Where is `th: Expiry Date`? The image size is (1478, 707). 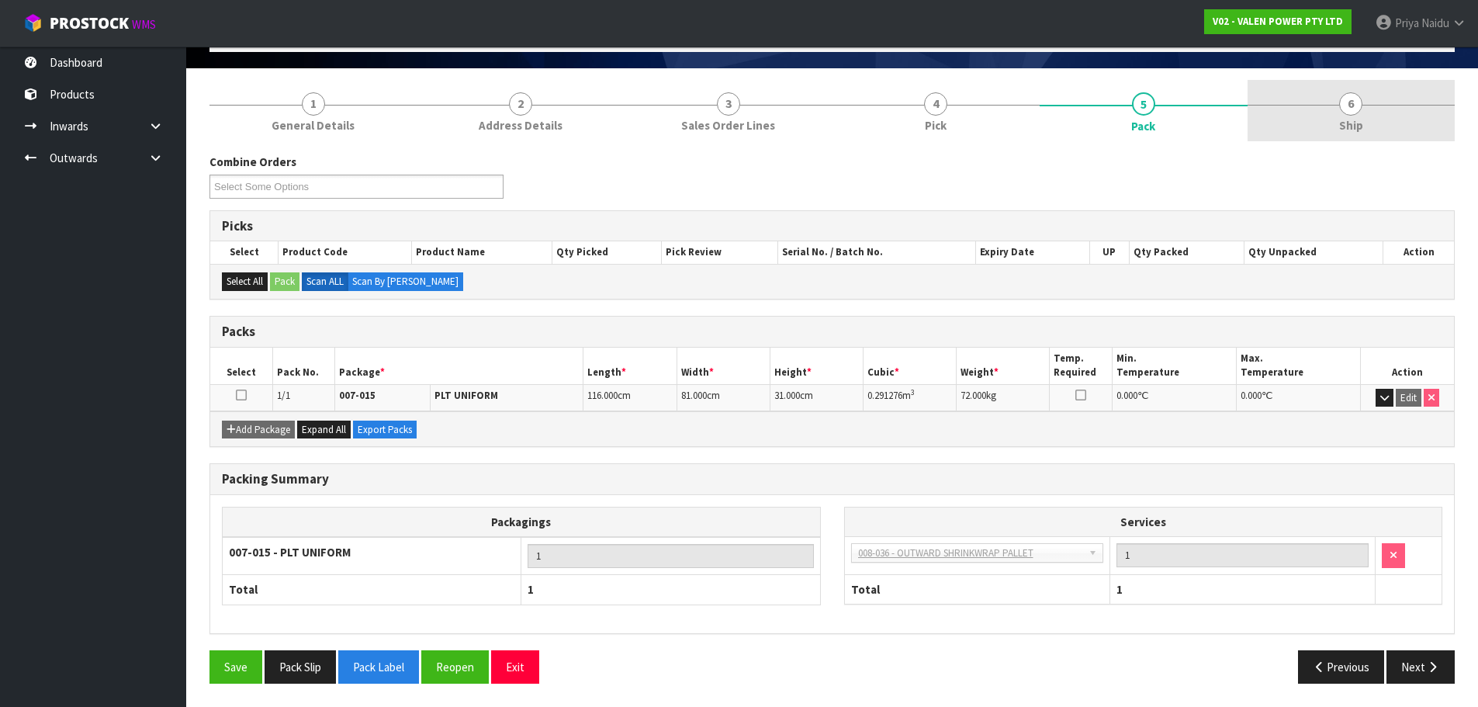 th: Expiry Date is located at coordinates (1032, 252).